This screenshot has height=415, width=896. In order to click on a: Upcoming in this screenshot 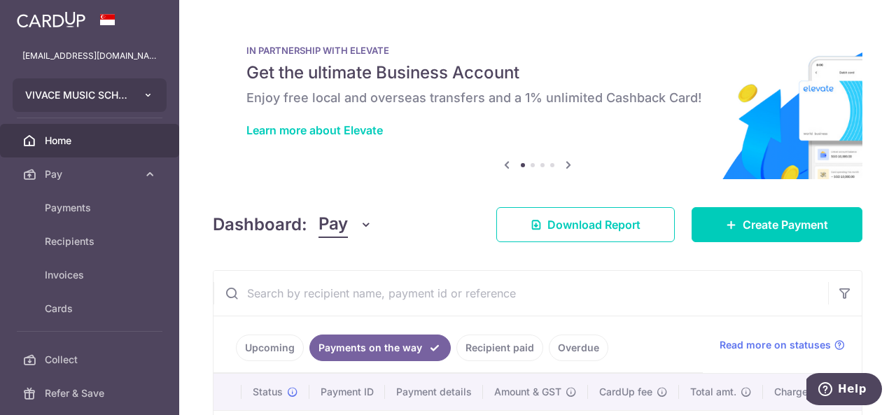, I will do `click(269, 348)`.